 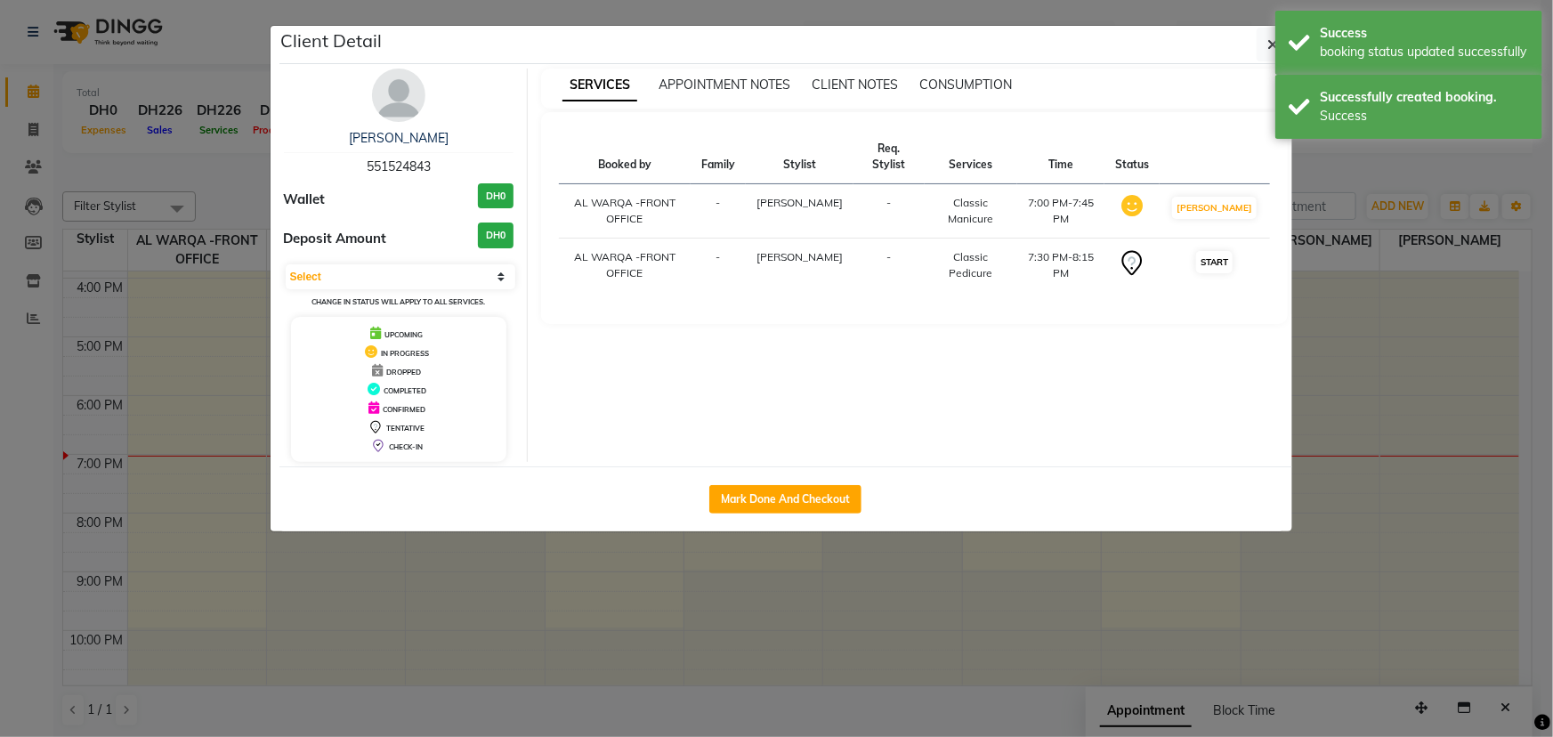 I want to click on button: START, so click(x=1214, y=262).